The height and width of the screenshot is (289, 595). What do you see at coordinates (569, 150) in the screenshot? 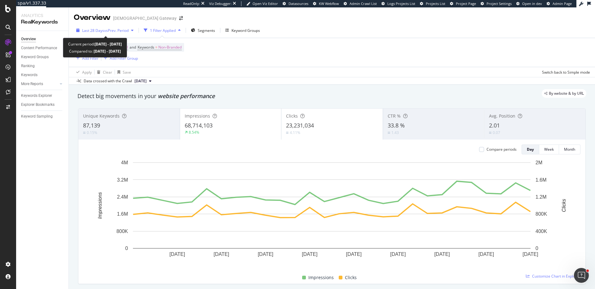
I see `button: Month` at bounding box center [569, 150].